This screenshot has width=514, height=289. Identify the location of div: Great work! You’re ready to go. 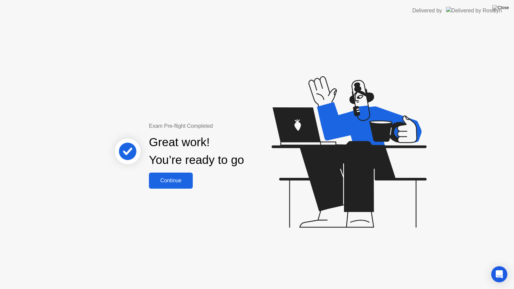
(197, 151).